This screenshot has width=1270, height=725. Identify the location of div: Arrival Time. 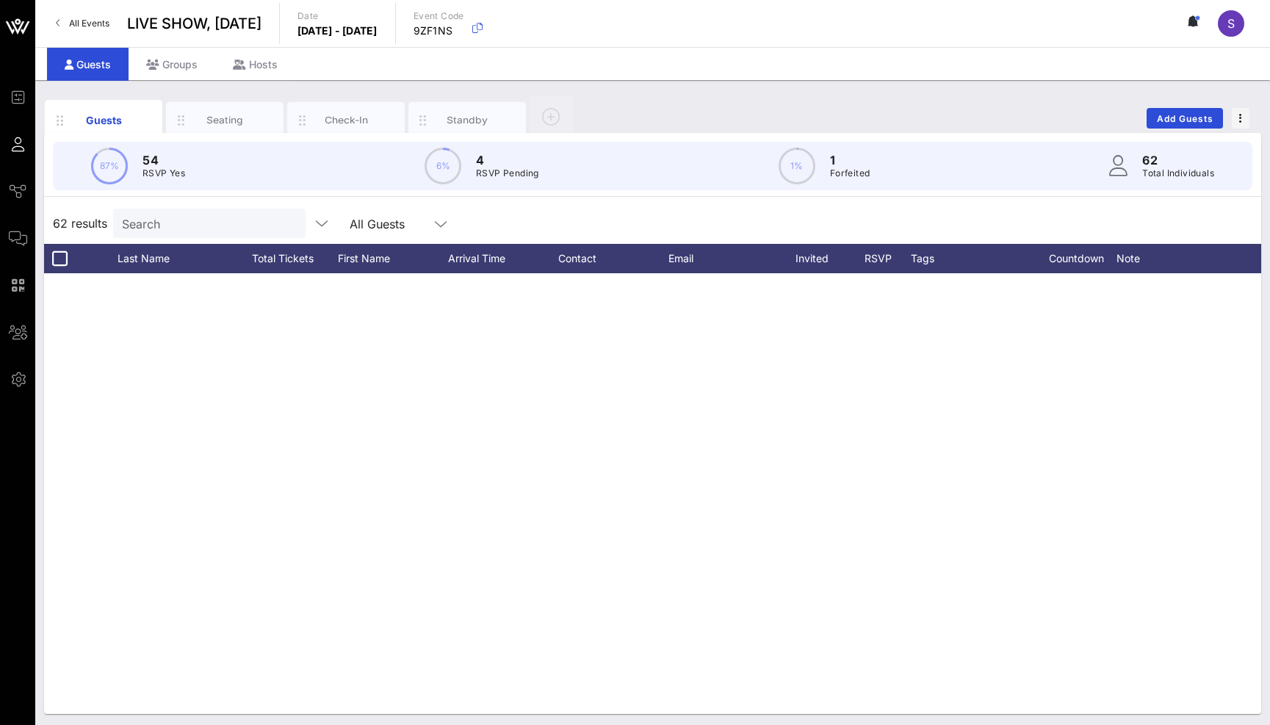
(503, 258).